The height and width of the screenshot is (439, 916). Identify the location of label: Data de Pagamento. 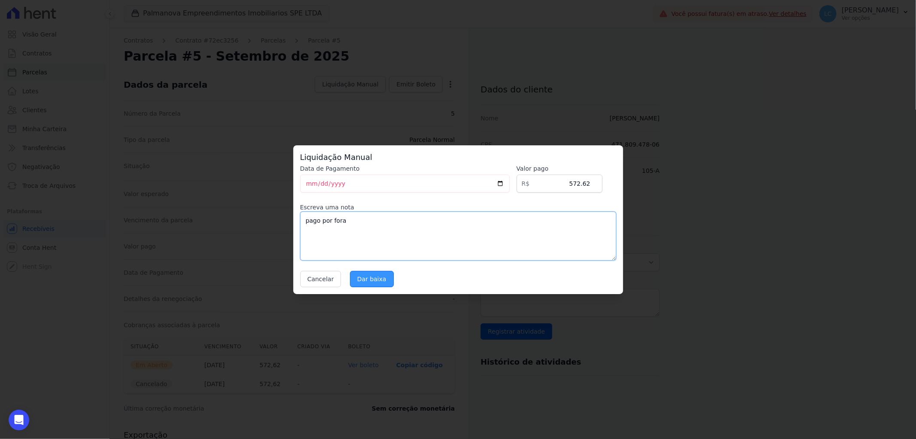
(405, 168).